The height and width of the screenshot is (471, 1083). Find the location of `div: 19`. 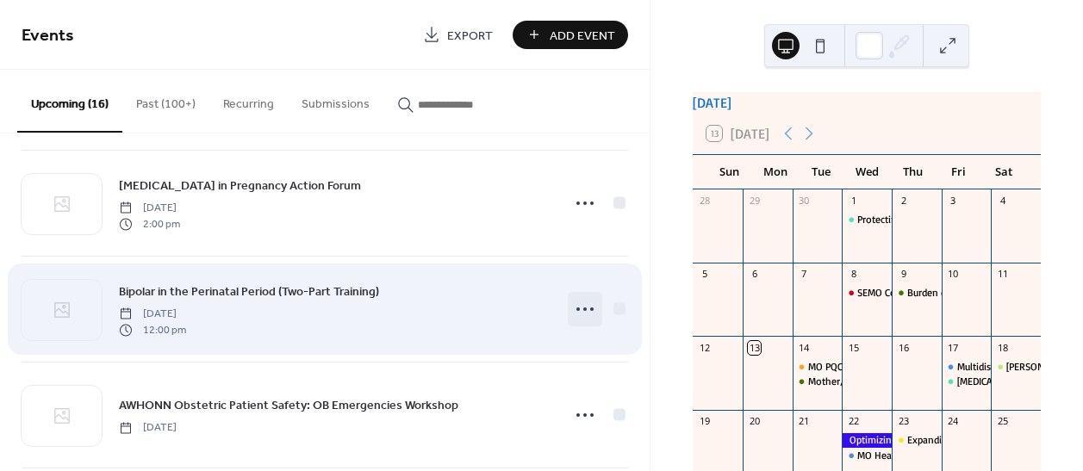

div: 19 is located at coordinates (704, 421).